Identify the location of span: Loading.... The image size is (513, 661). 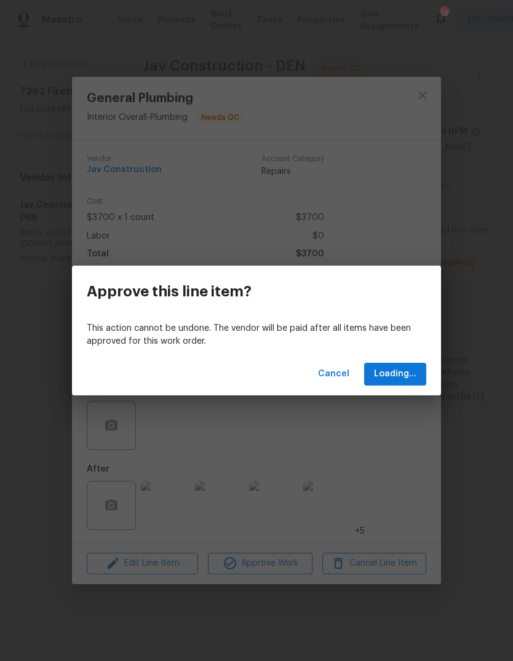
(395, 374).